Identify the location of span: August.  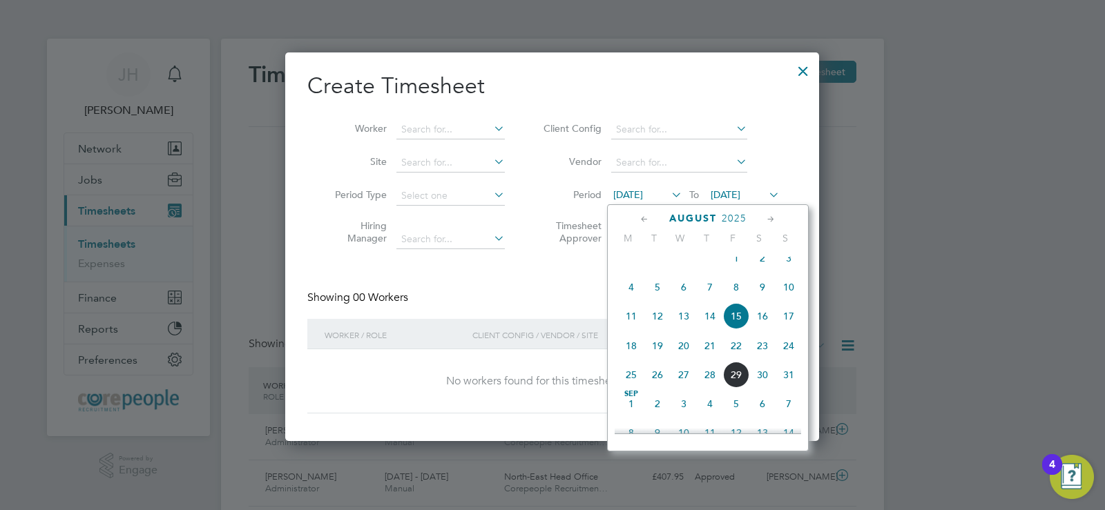
(693, 218).